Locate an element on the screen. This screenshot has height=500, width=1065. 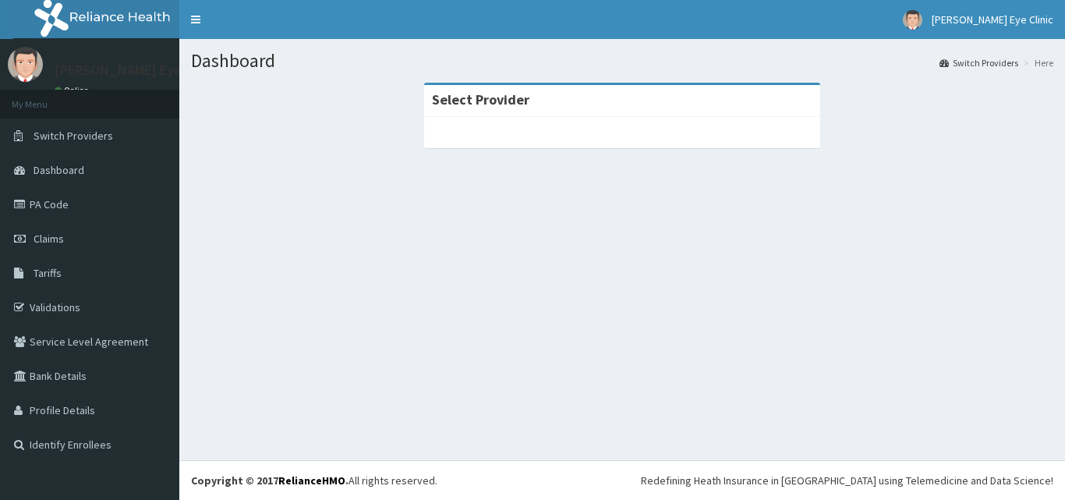
span: Switch Providers is located at coordinates (73, 136).